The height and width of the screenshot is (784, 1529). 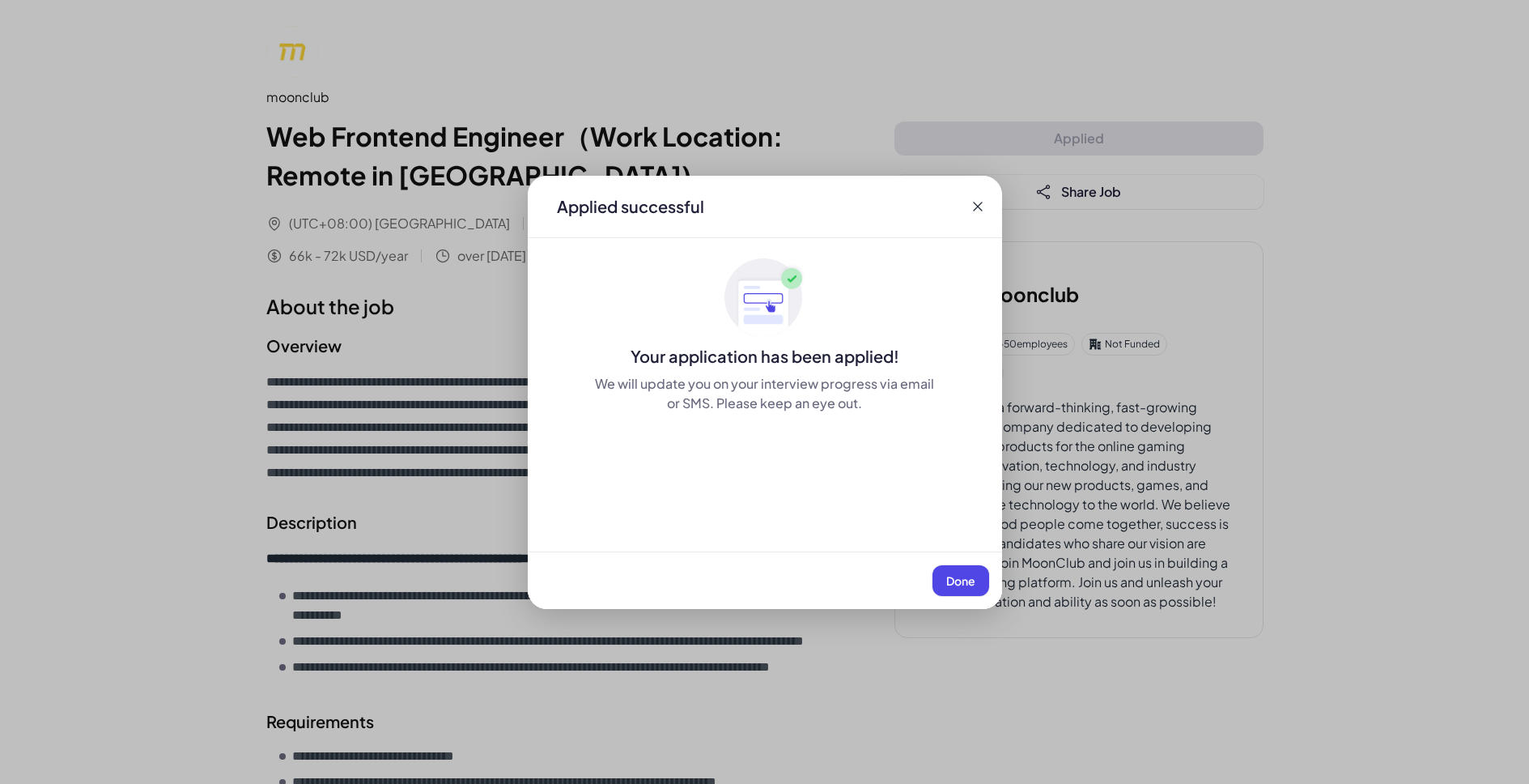 I want to click on div: Your application has been applied!, so click(x=765, y=356).